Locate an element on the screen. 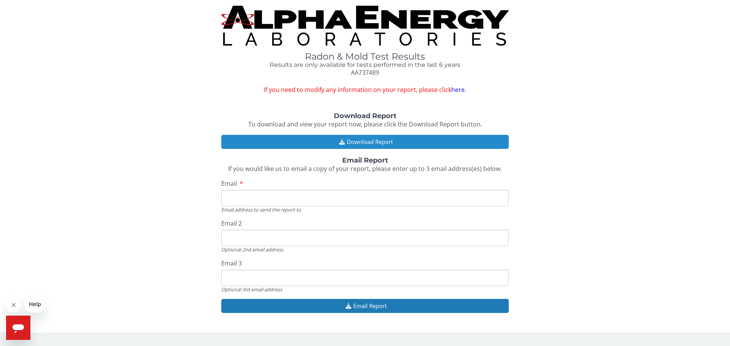 This screenshot has height=346, width=730. strong: Email Report is located at coordinates (365, 160).